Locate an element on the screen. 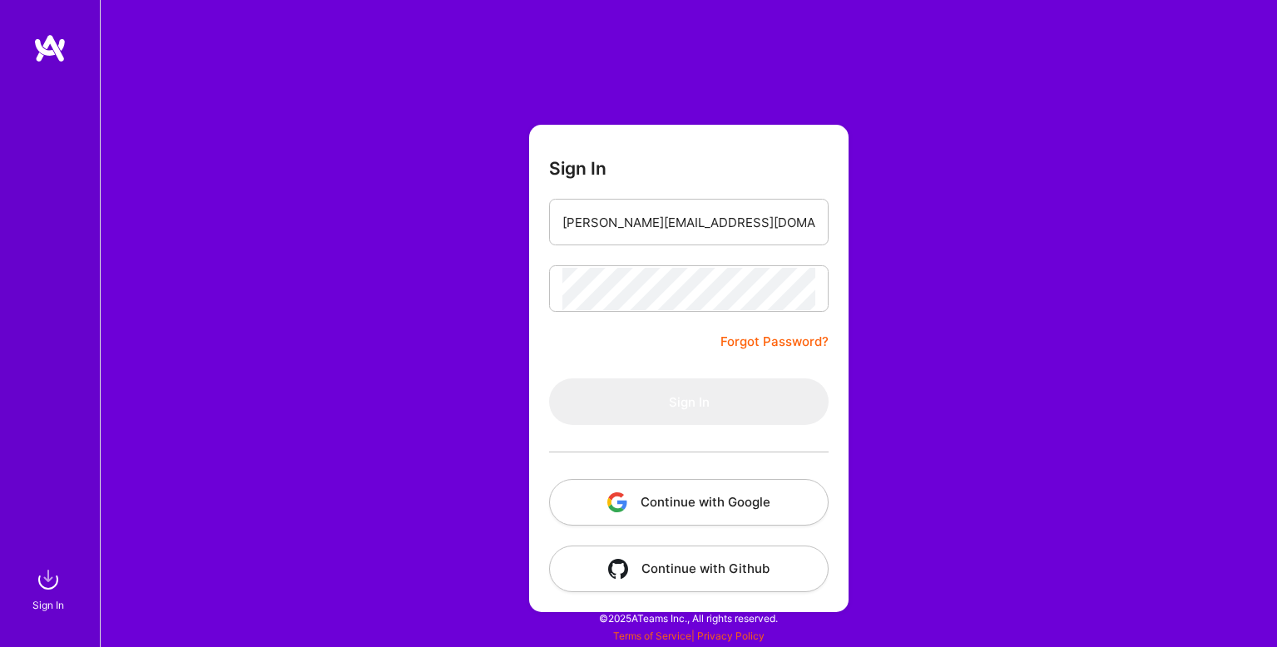  img: sign in is located at coordinates (48, 580).